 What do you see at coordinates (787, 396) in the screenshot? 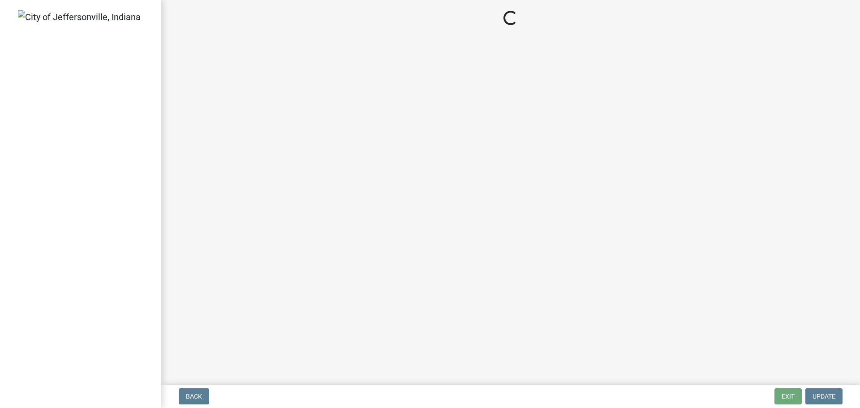
I see `button: Exit` at bounding box center [787, 396].